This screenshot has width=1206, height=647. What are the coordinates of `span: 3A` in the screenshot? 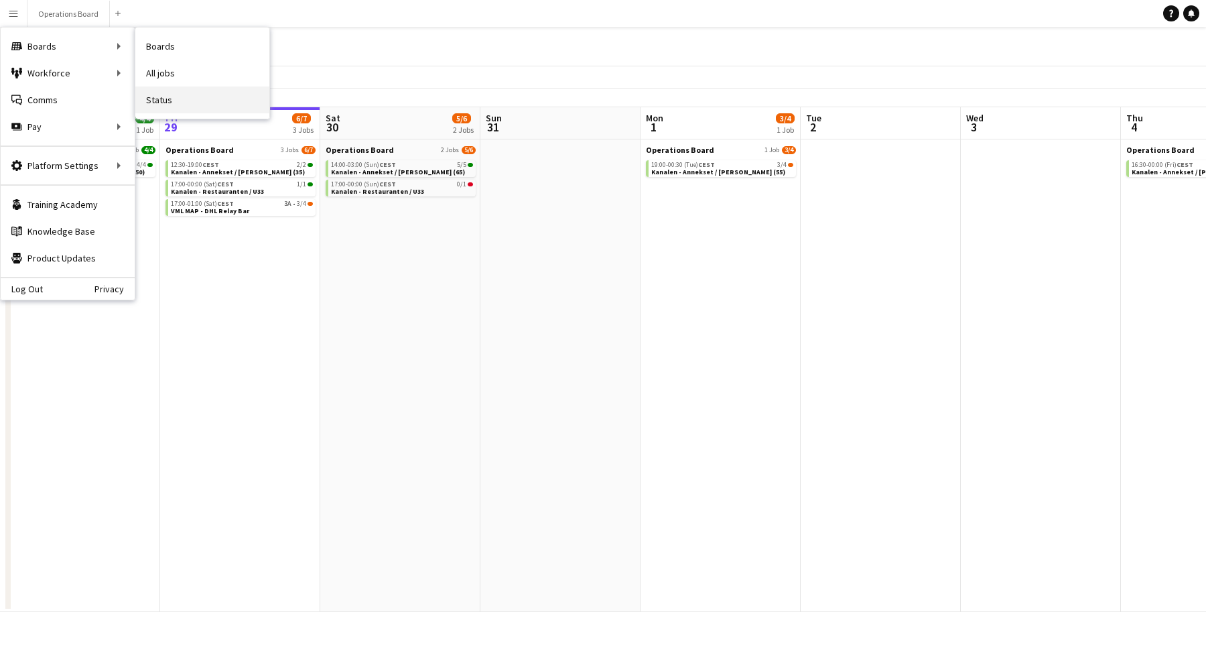 It's located at (287, 204).